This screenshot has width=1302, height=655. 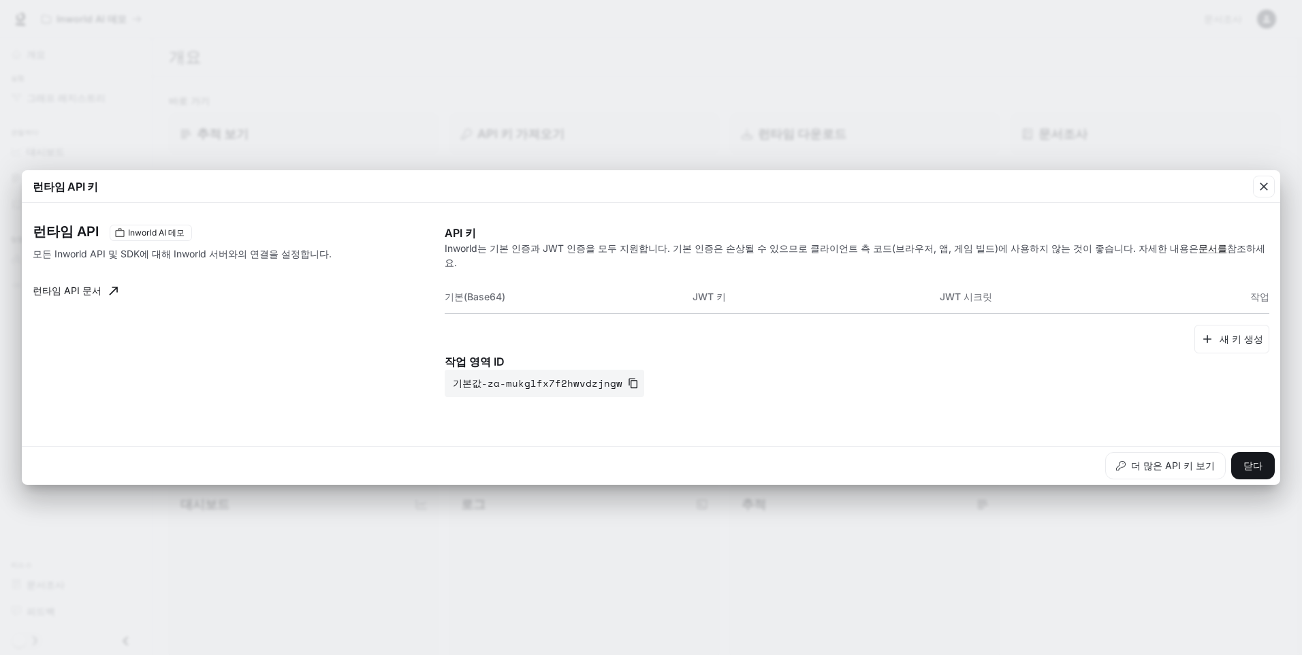 I want to click on font: 새 키 생성, so click(x=1242, y=339).